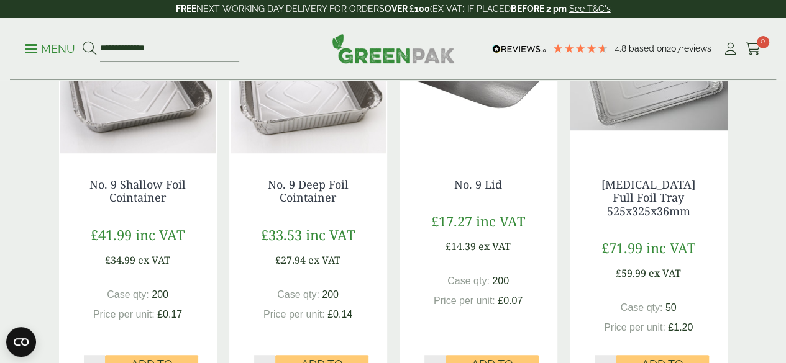 The width and height of the screenshot is (786, 363). What do you see at coordinates (622, 248) in the screenshot?
I see `span: £71.99` at bounding box center [622, 248].